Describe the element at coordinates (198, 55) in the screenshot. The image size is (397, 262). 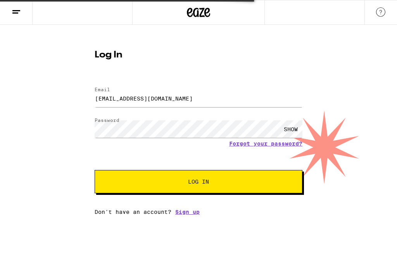
I see `h1: Log In` at that location.